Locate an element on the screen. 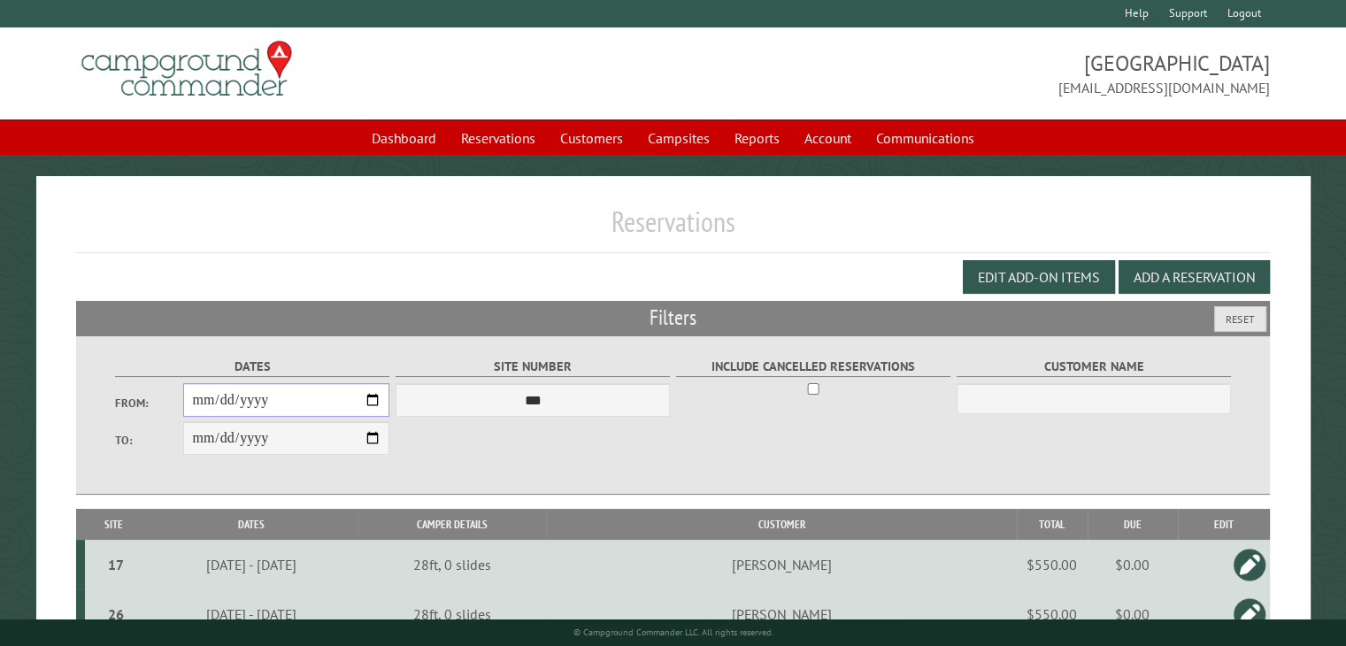 Image resolution: width=1346 pixels, height=646 pixels. label: To: is located at coordinates (150, 440).